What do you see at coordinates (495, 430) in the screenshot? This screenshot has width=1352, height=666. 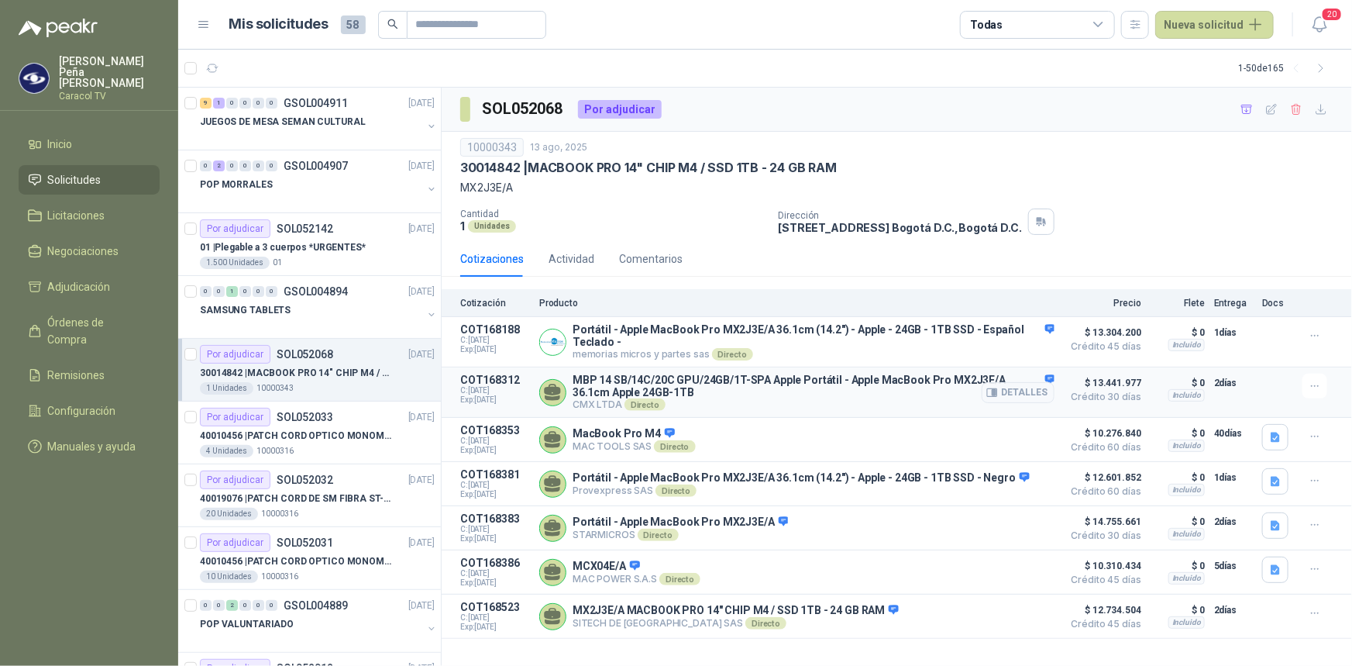 I see `p: COT168353` at bounding box center [495, 430].